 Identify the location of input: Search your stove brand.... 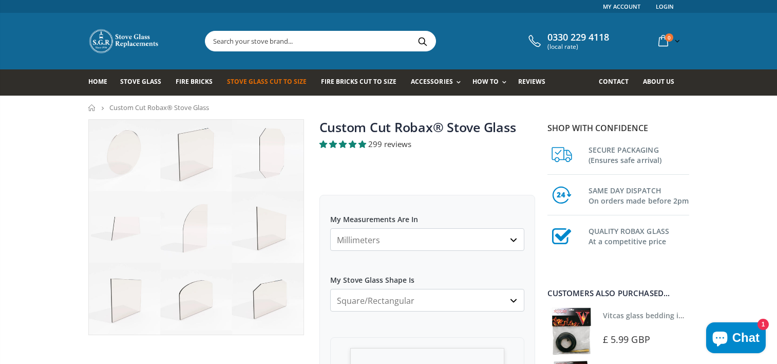
(378, 41).